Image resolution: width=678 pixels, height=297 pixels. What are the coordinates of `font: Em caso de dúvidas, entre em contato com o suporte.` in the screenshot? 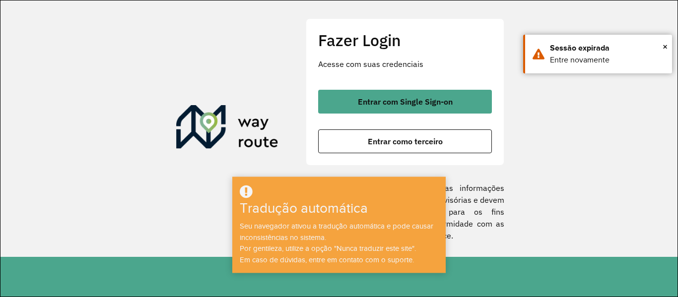 It's located at (326, 260).